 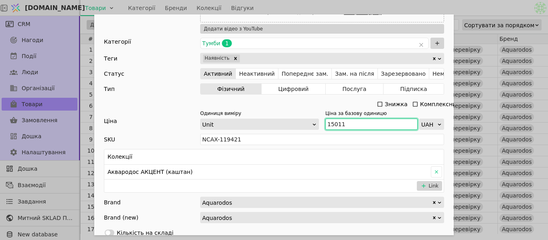 What do you see at coordinates (110, 140) in the screenshot?
I see `div: SKU` at bounding box center [110, 140].